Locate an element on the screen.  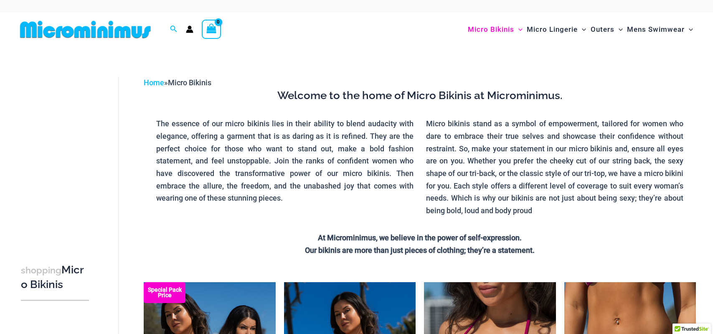
nav: Site Navigation is located at coordinates (580, 29).